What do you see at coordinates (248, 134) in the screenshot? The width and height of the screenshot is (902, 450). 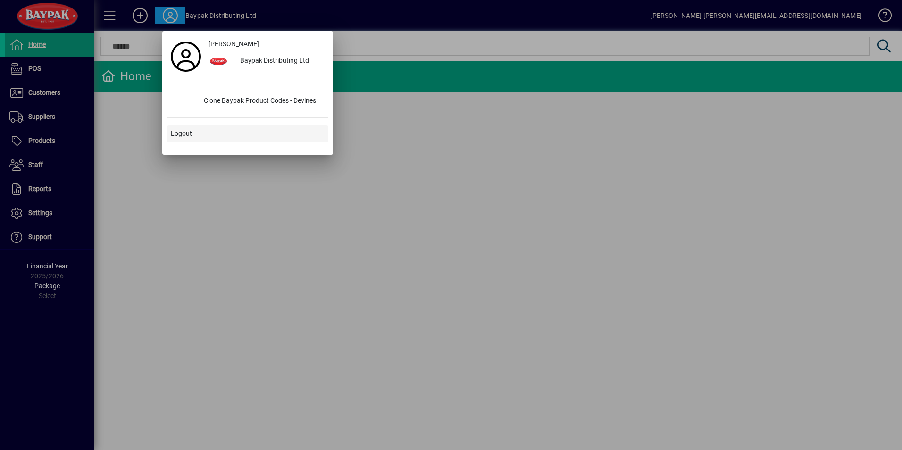 I see `button: Logout` at bounding box center [248, 134].